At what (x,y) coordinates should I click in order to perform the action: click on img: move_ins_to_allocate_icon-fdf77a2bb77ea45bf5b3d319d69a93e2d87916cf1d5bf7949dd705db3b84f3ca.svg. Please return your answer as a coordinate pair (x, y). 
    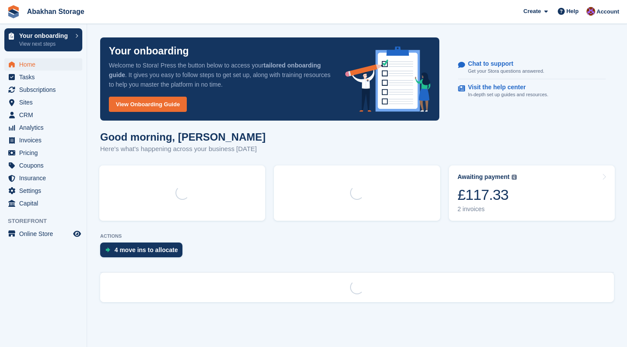
    Looking at the image, I should click on (108, 250).